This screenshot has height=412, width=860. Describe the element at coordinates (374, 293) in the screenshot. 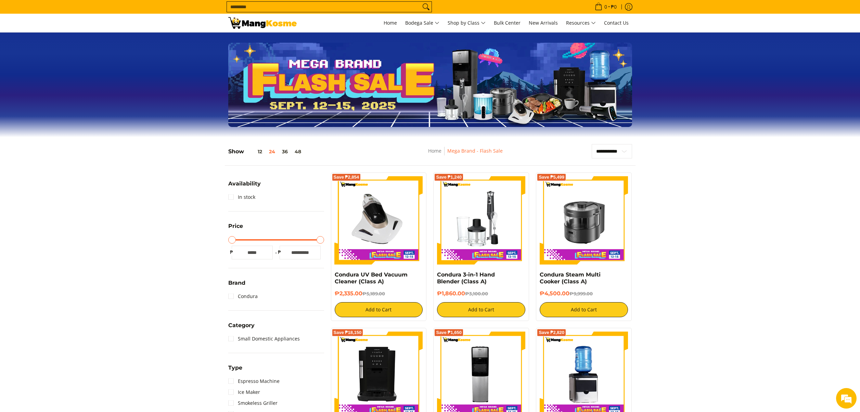

I see `del: ₱5,189.00` at that location.